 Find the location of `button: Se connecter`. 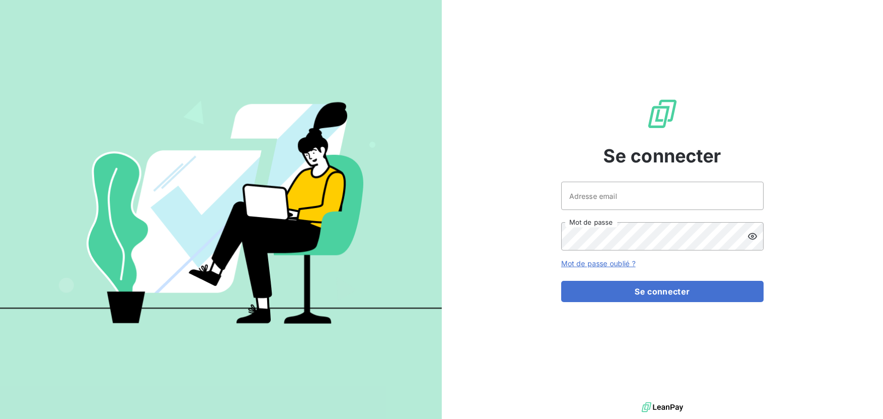

button: Se connecter is located at coordinates (662, 291).